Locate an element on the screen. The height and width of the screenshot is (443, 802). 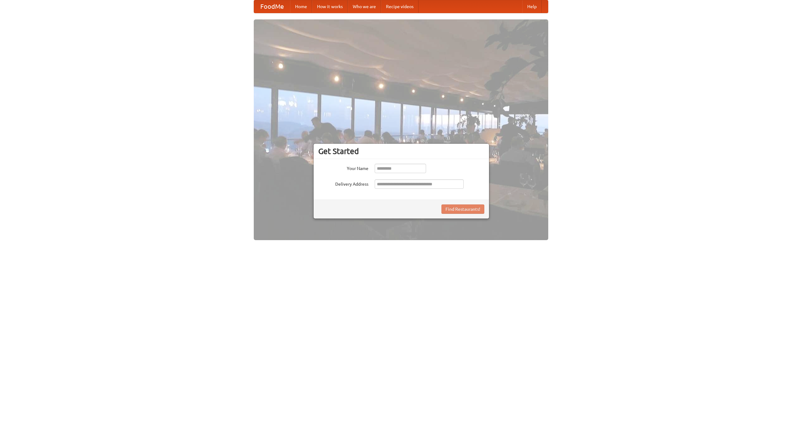
label: Your Name is located at coordinates (343, 168).